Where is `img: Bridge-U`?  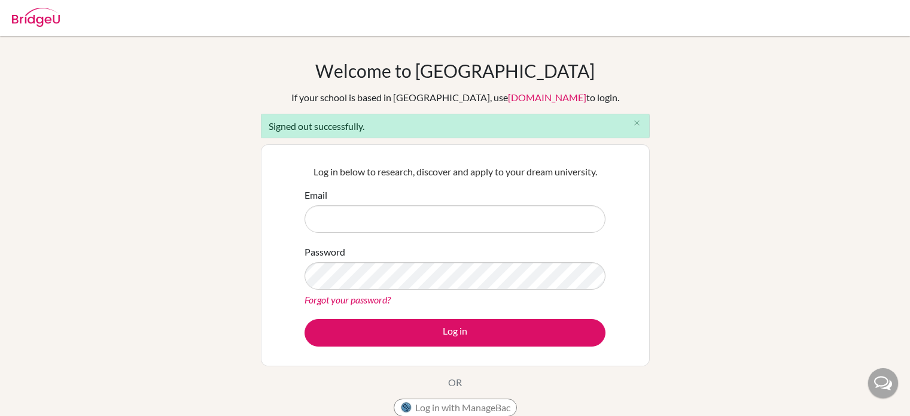 img: Bridge-U is located at coordinates (36, 17).